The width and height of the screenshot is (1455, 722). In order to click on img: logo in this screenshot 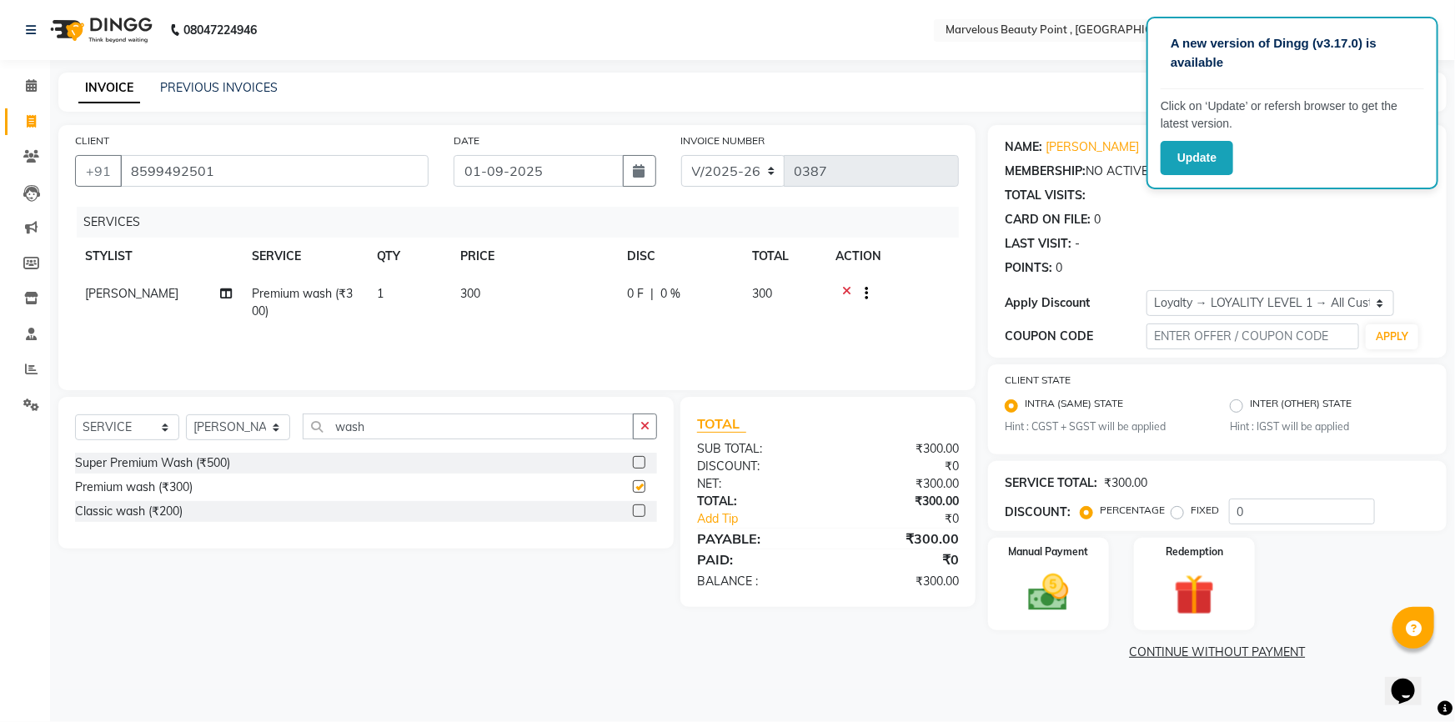, I will do `click(99, 30)`.